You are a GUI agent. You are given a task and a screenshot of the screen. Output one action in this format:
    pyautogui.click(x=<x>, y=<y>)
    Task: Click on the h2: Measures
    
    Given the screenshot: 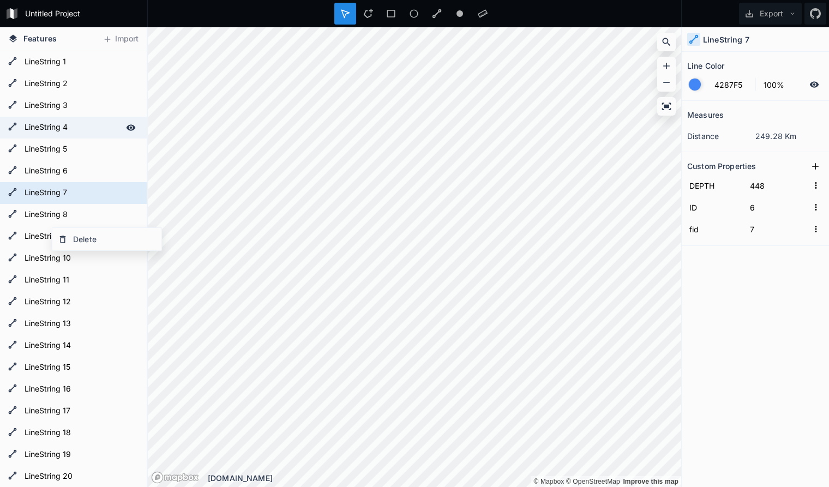 What is the action you would take?
    pyautogui.click(x=705, y=114)
    